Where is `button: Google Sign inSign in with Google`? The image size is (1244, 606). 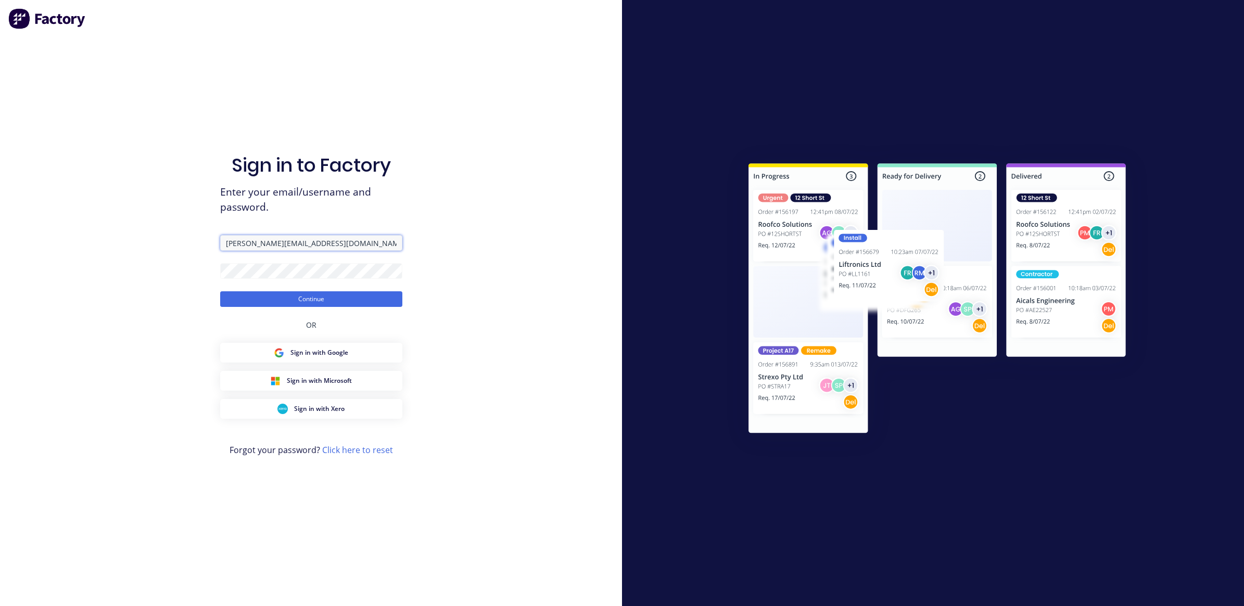 button: Google Sign inSign in with Google is located at coordinates (311, 353).